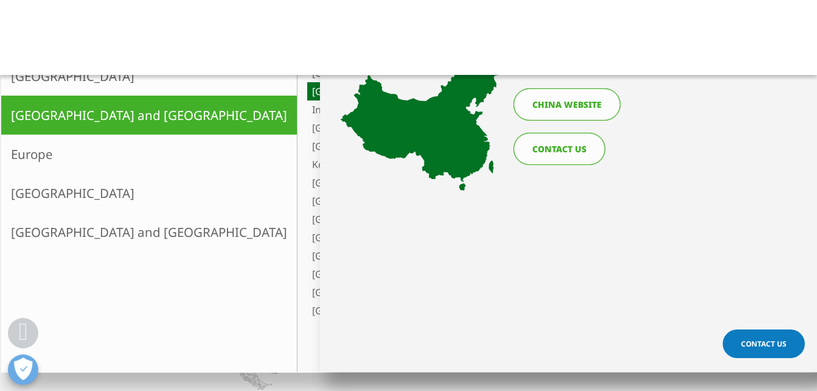  What do you see at coordinates (559, 148) in the screenshot?
I see `a: CONTACT US` at bounding box center [559, 148].